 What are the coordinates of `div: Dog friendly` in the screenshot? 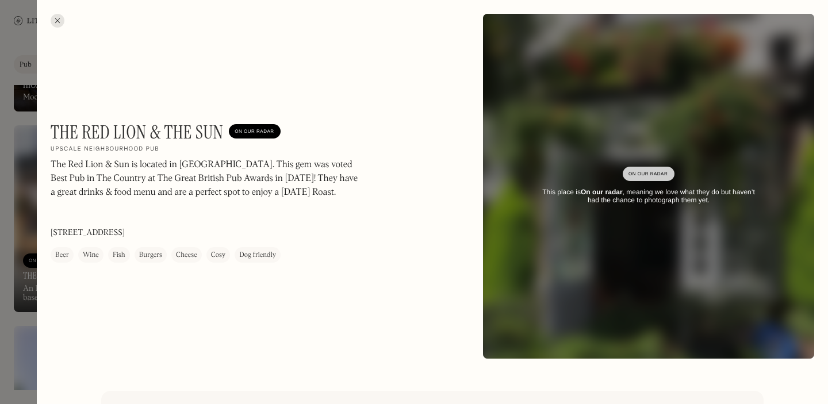 It's located at (258, 255).